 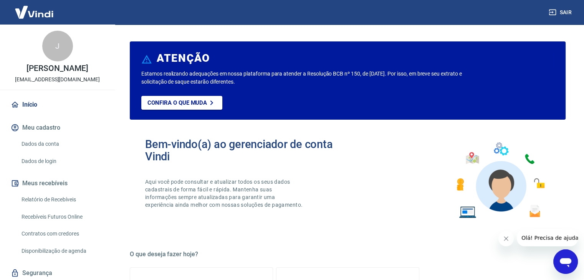 I want to click on h5: O que deseja fazer hoje?, so click(x=347, y=255).